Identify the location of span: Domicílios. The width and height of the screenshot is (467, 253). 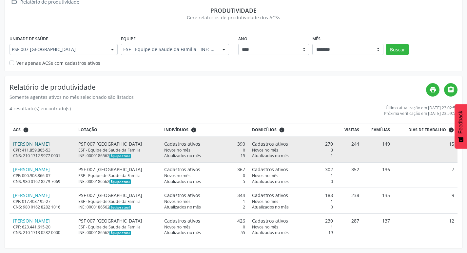
(264, 130).